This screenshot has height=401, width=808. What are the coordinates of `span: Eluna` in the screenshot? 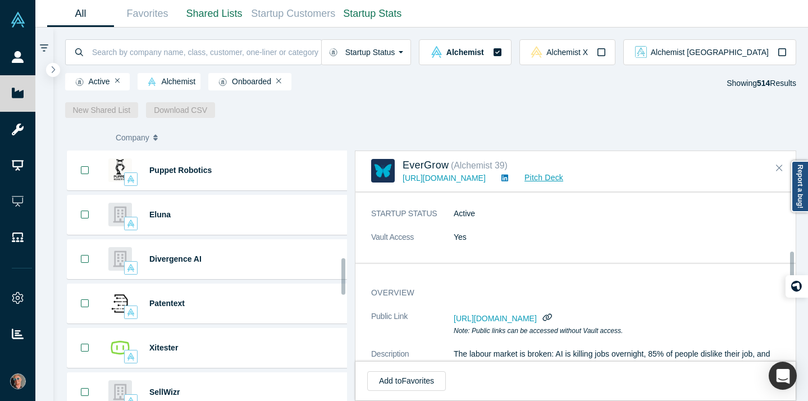 It's located at (160, 215).